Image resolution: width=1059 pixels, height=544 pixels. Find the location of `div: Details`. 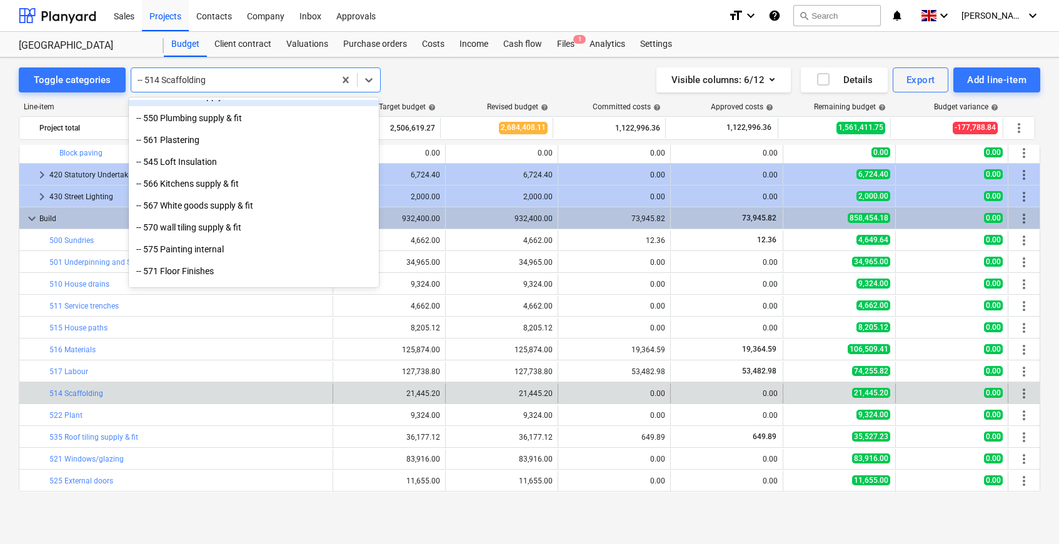

div: Details is located at coordinates (844, 80).